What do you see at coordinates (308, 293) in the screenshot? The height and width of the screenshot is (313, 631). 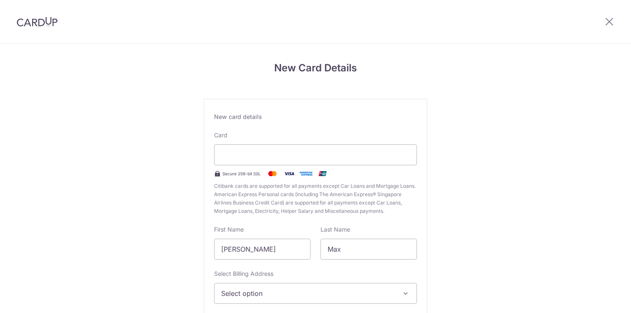 I see `span: Select option` at bounding box center [308, 293].